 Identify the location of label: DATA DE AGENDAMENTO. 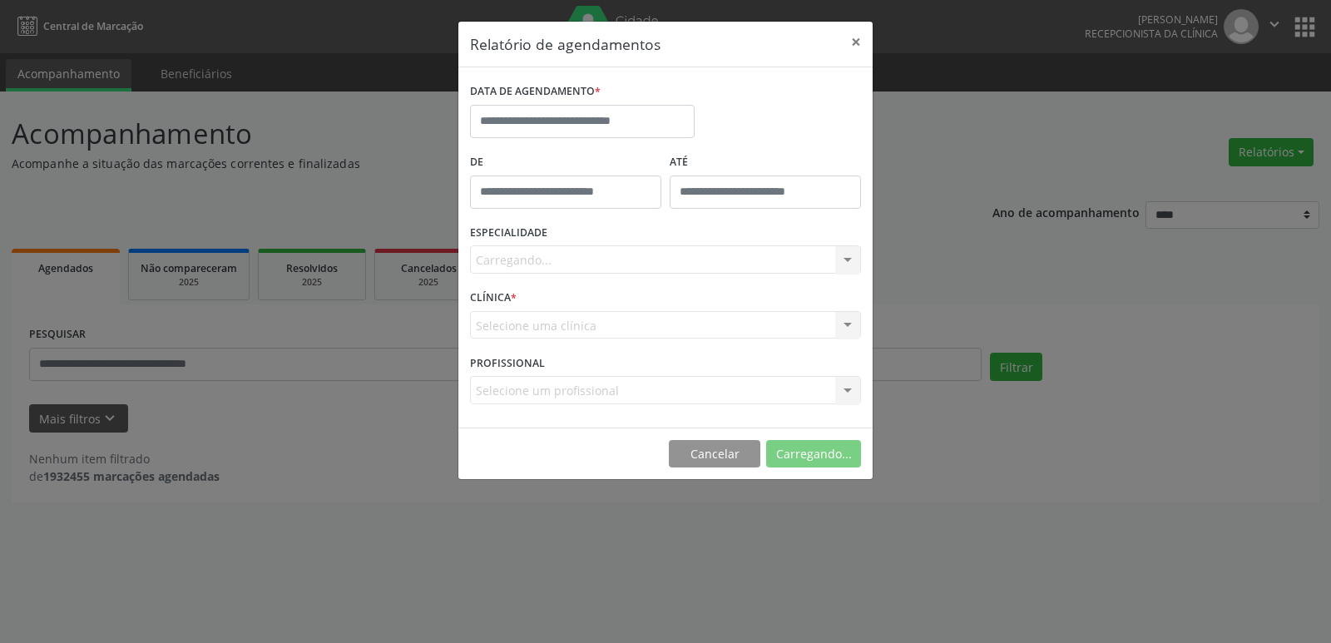
(535, 91).